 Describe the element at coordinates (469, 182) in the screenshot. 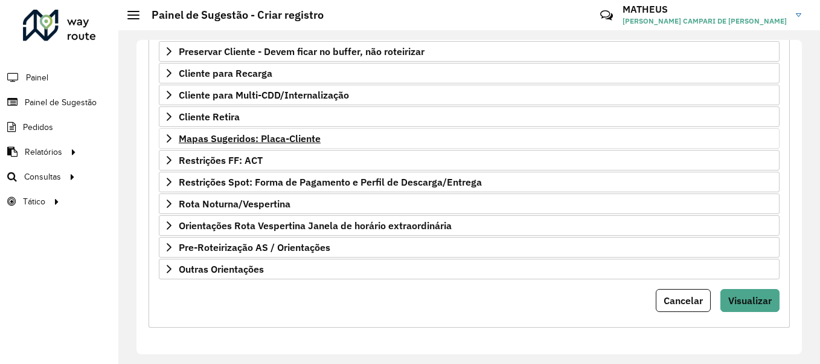

I see `a: Restrições Spot: Forma de Pagamento e Perfil de Descarga/Entrega` at that location.